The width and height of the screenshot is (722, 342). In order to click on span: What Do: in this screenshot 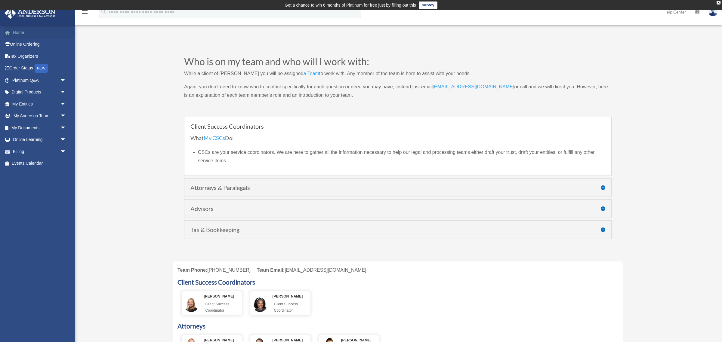, I will do `click(212, 138)`.